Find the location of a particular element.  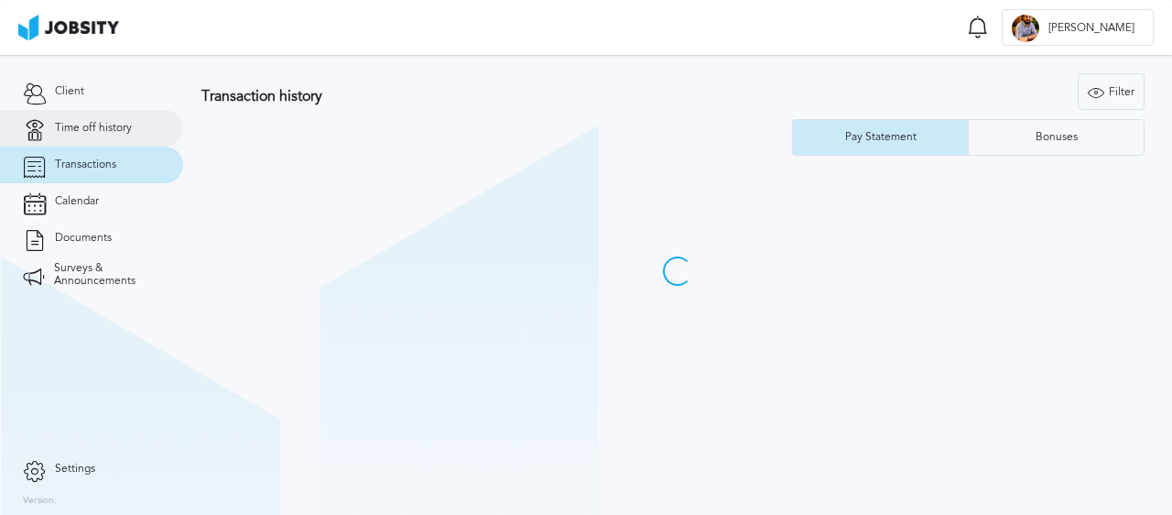

span: Surveys & Announcements is located at coordinates (107, 275).